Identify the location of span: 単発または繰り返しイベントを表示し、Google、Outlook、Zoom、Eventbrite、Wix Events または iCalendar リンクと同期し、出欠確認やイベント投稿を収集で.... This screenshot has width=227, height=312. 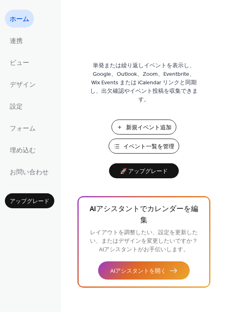
(144, 83).